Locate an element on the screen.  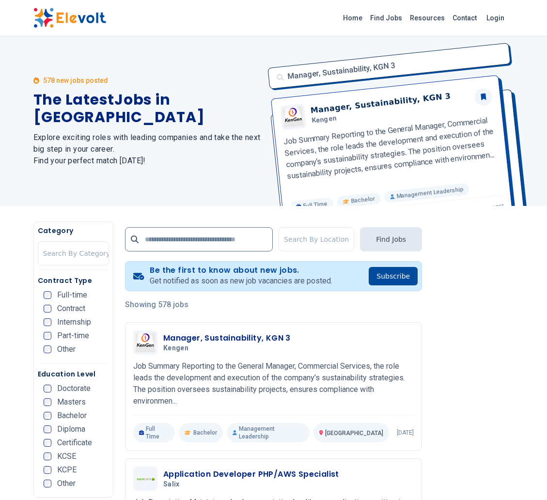
h5: Education Level is located at coordinates (73, 374).